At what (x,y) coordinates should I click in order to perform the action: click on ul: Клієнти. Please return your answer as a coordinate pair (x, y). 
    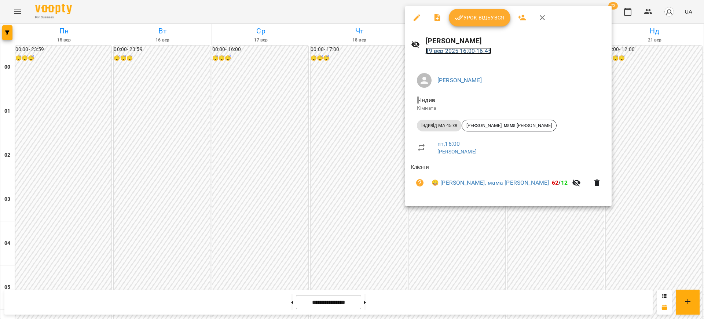
    Looking at the image, I should click on (508, 180).